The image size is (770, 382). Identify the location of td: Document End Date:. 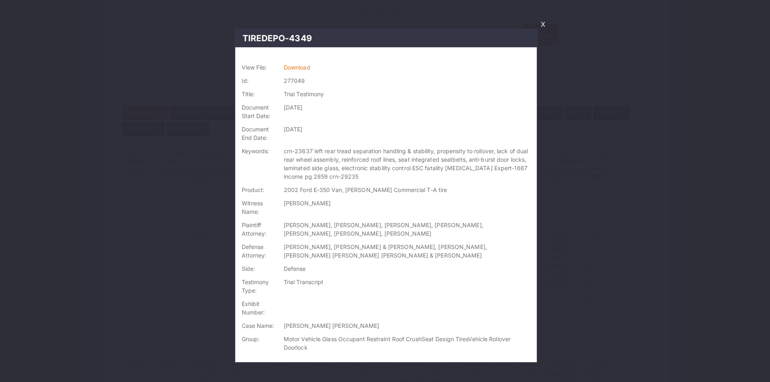
(258, 133).